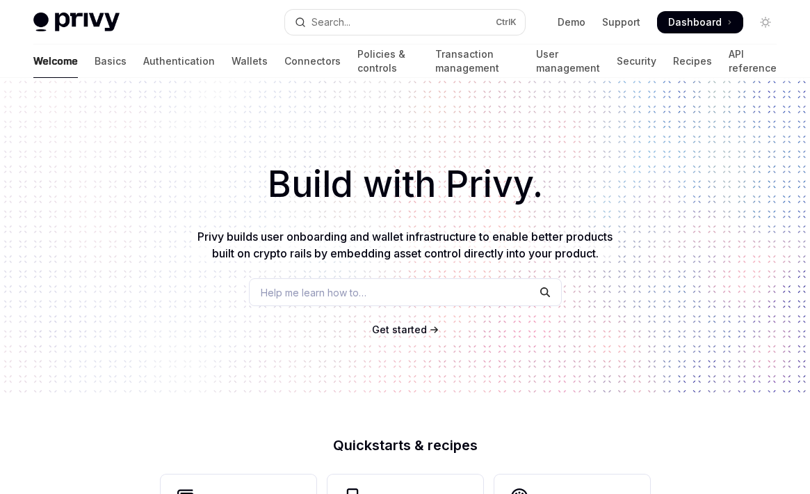 The image size is (810, 494). What do you see at coordinates (405, 184) in the screenshot?
I see `h1: Build with Privy.` at bounding box center [405, 184].